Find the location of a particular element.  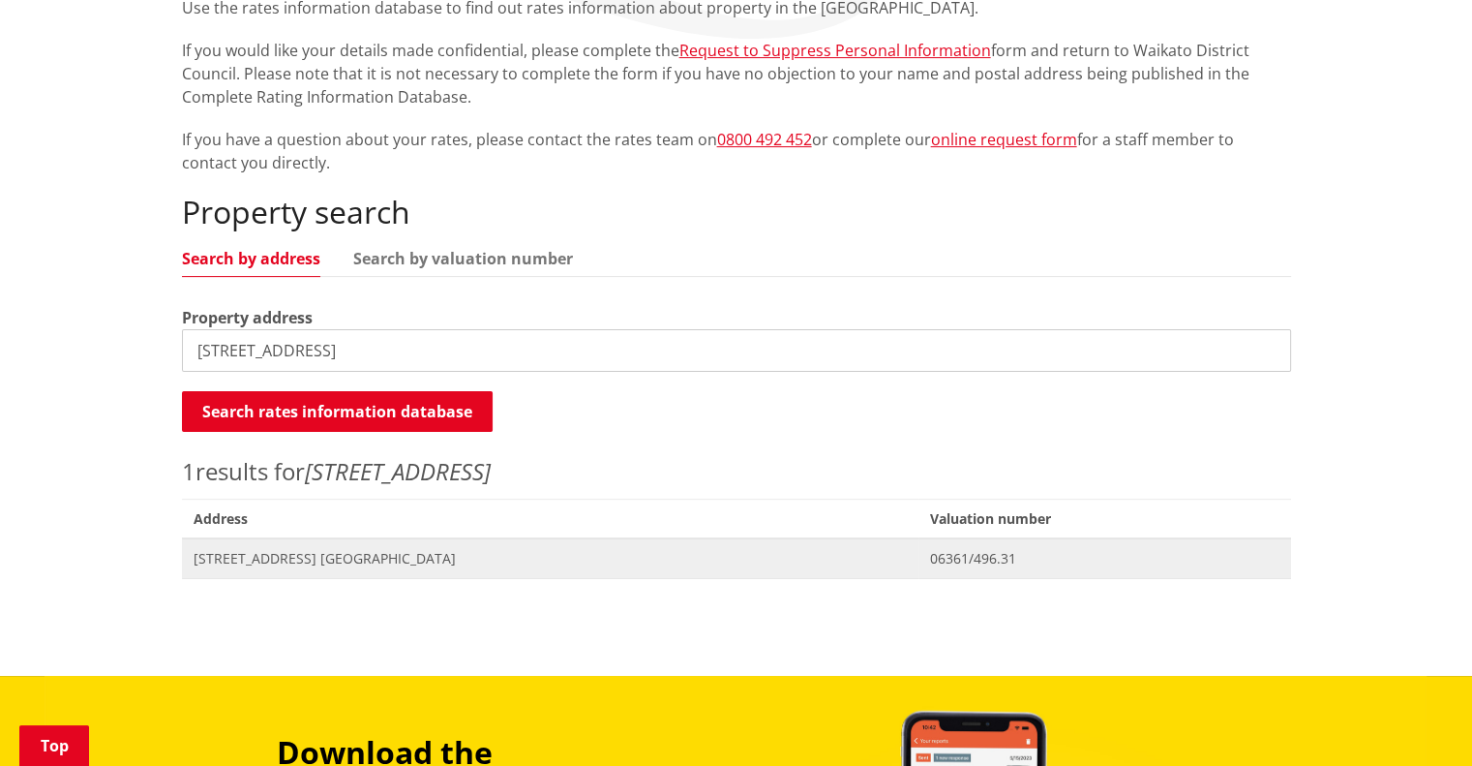

a: online request form is located at coordinates (1004, 139).